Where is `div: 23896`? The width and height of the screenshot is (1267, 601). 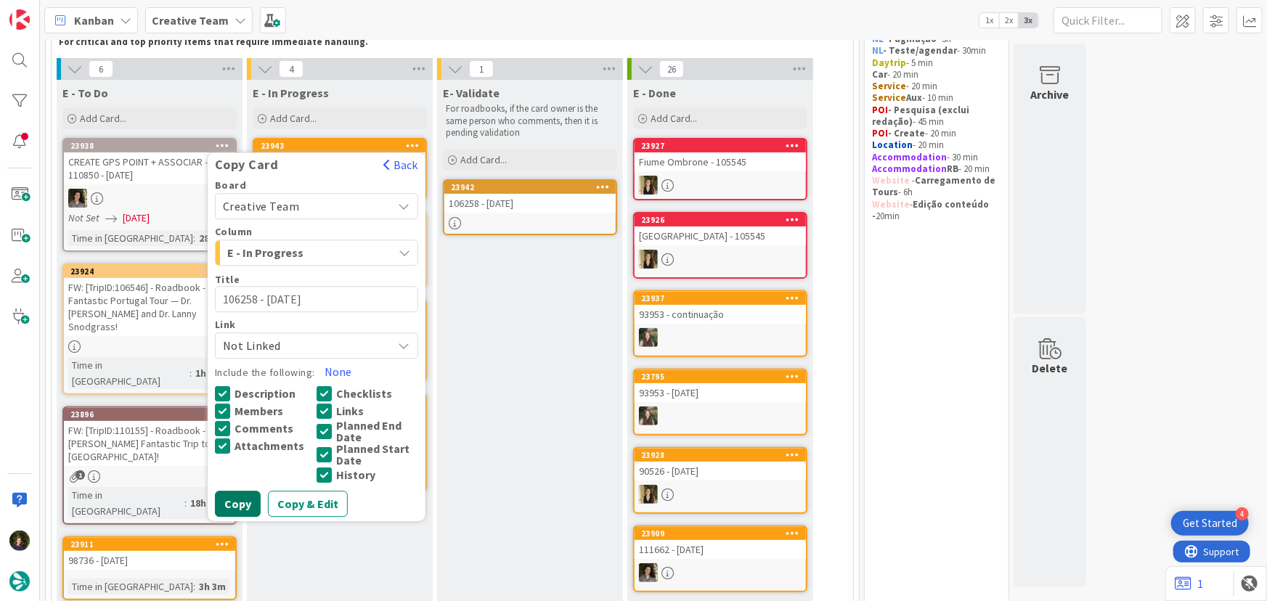
div: 23896 is located at coordinates (153, 415).